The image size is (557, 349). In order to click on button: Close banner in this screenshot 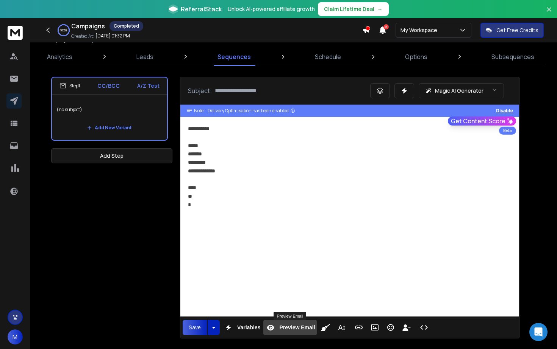, I will do `click(549, 14)`.